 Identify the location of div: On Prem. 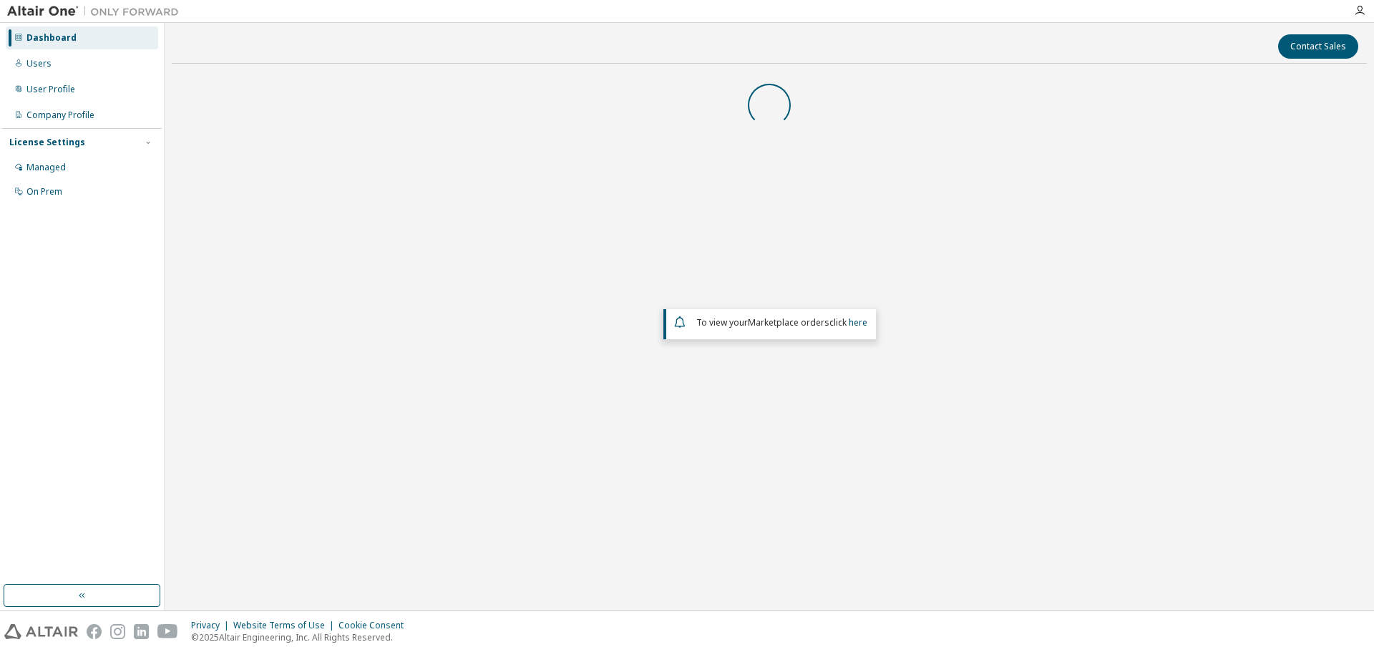
(44, 192).